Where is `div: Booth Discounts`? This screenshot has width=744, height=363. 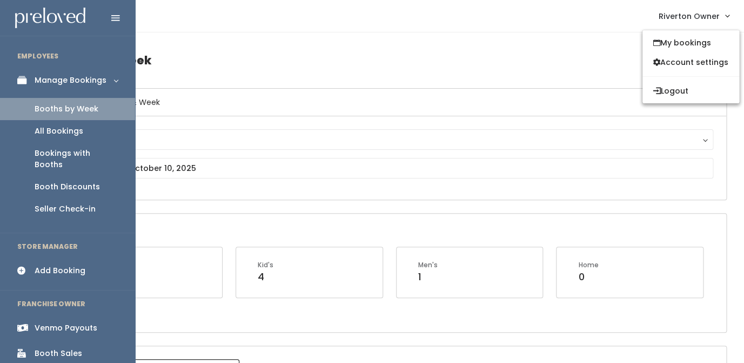
div: Booth Discounts is located at coordinates (67, 187).